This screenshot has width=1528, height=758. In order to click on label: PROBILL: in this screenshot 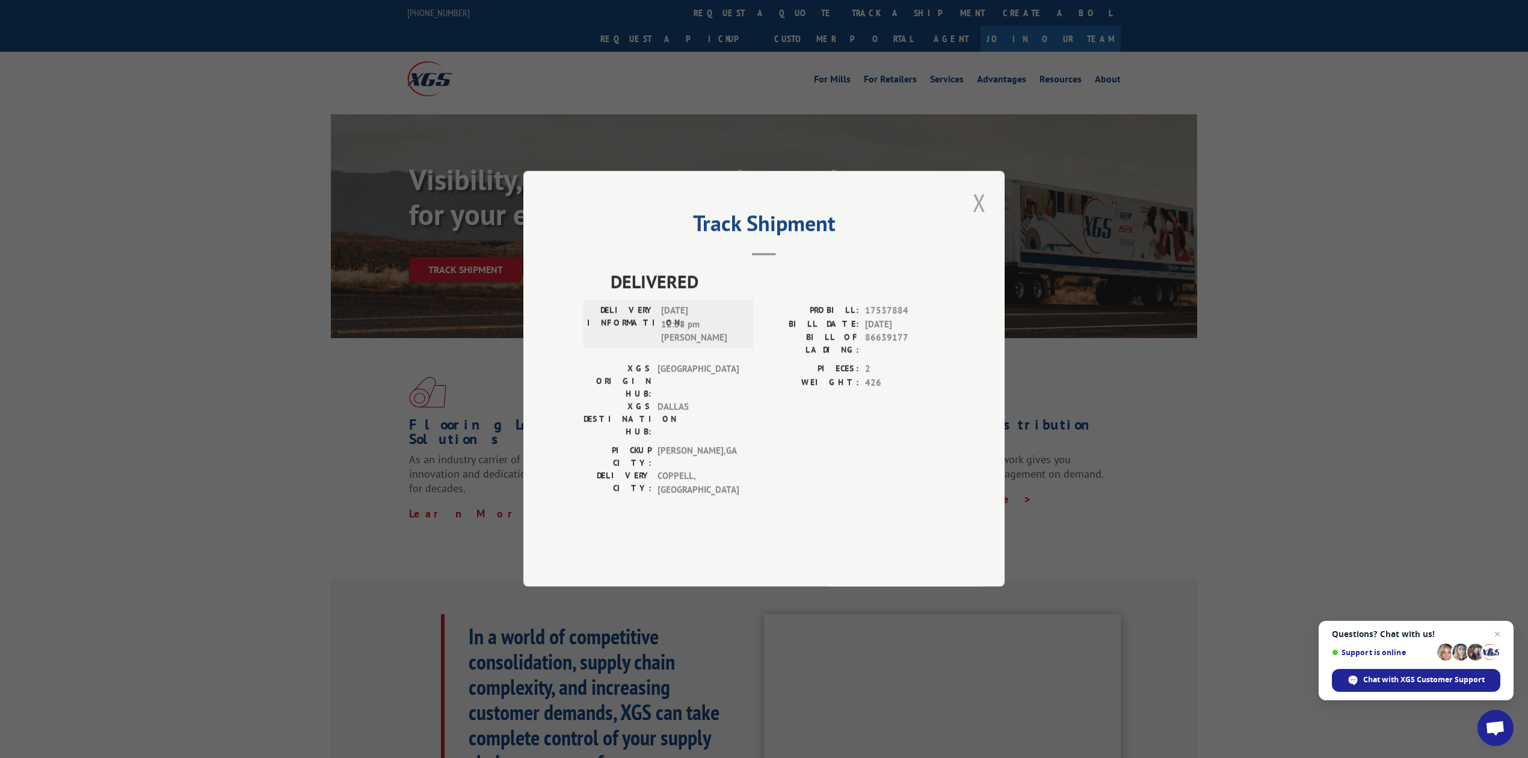, I will do `click(811, 311)`.